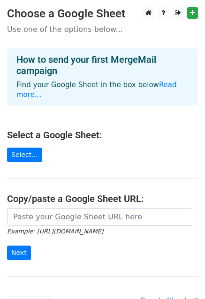 This screenshot has height=299, width=205. I want to click on input: Next, so click(19, 253).